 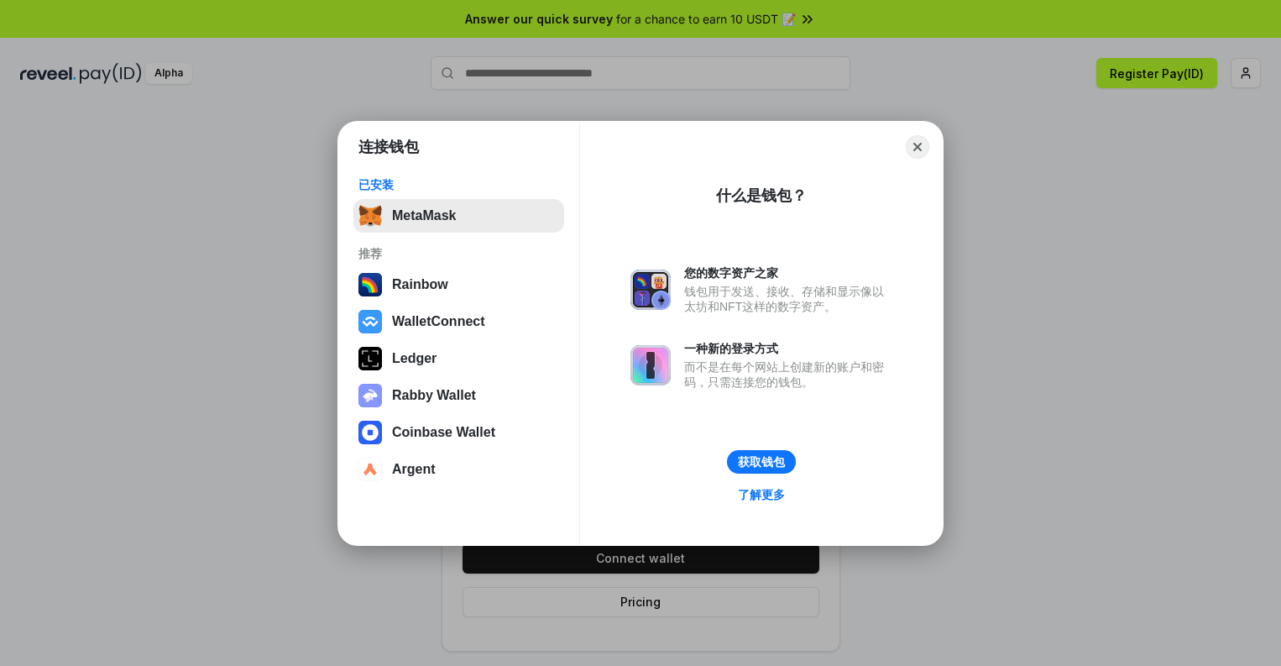 I want to click on img: svg+xml,%3Csvg%20xmlns%3D%22http%3A%2F%2Fwww.w3.org%2F2000%2Fsvg%22%20width%3D%2228%22%20height%3..., so click(x=370, y=358).